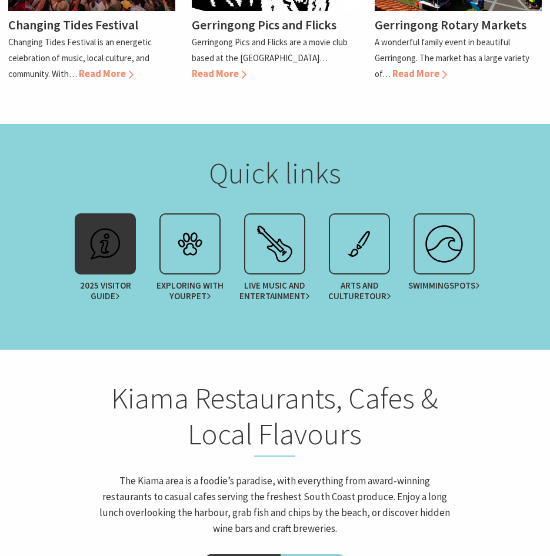  What do you see at coordinates (275, 173) in the screenshot?
I see `h2: Quick links` at bounding box center [275, 173].